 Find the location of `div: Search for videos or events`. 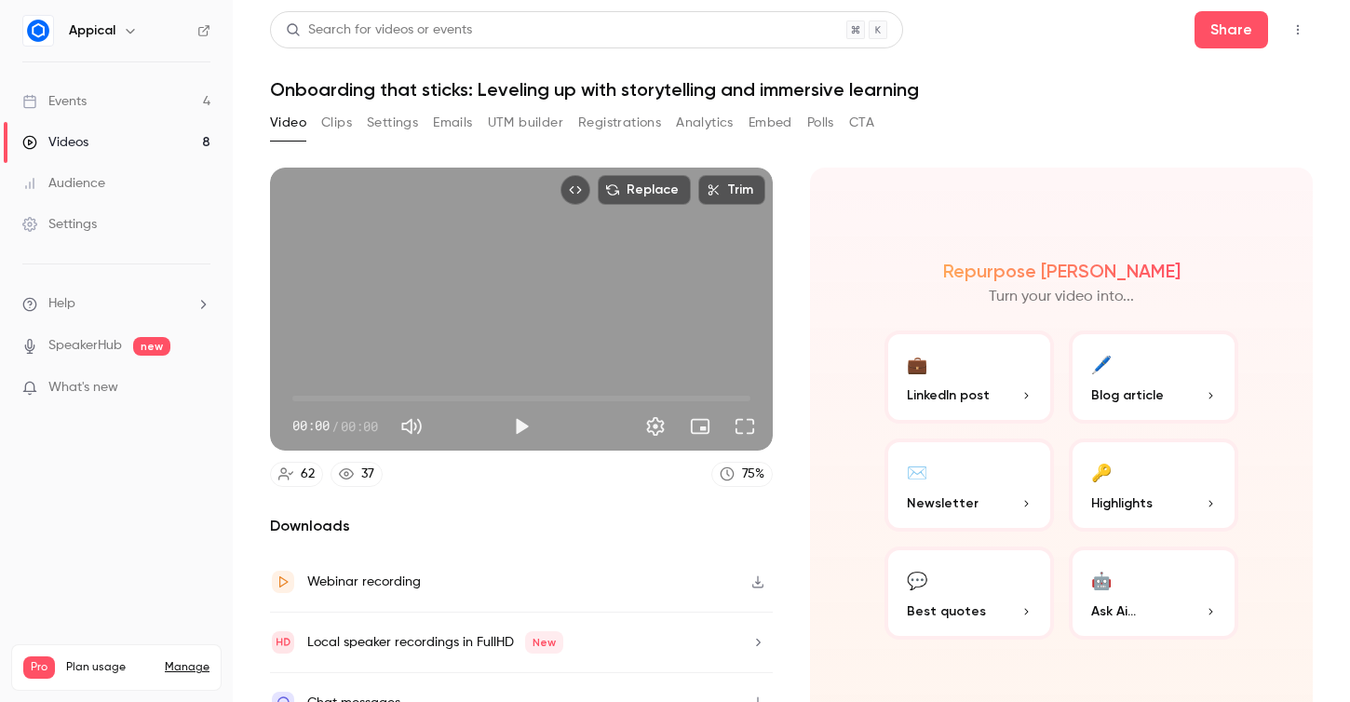

div: Search for videos or events is located at coordinates (379, 30).